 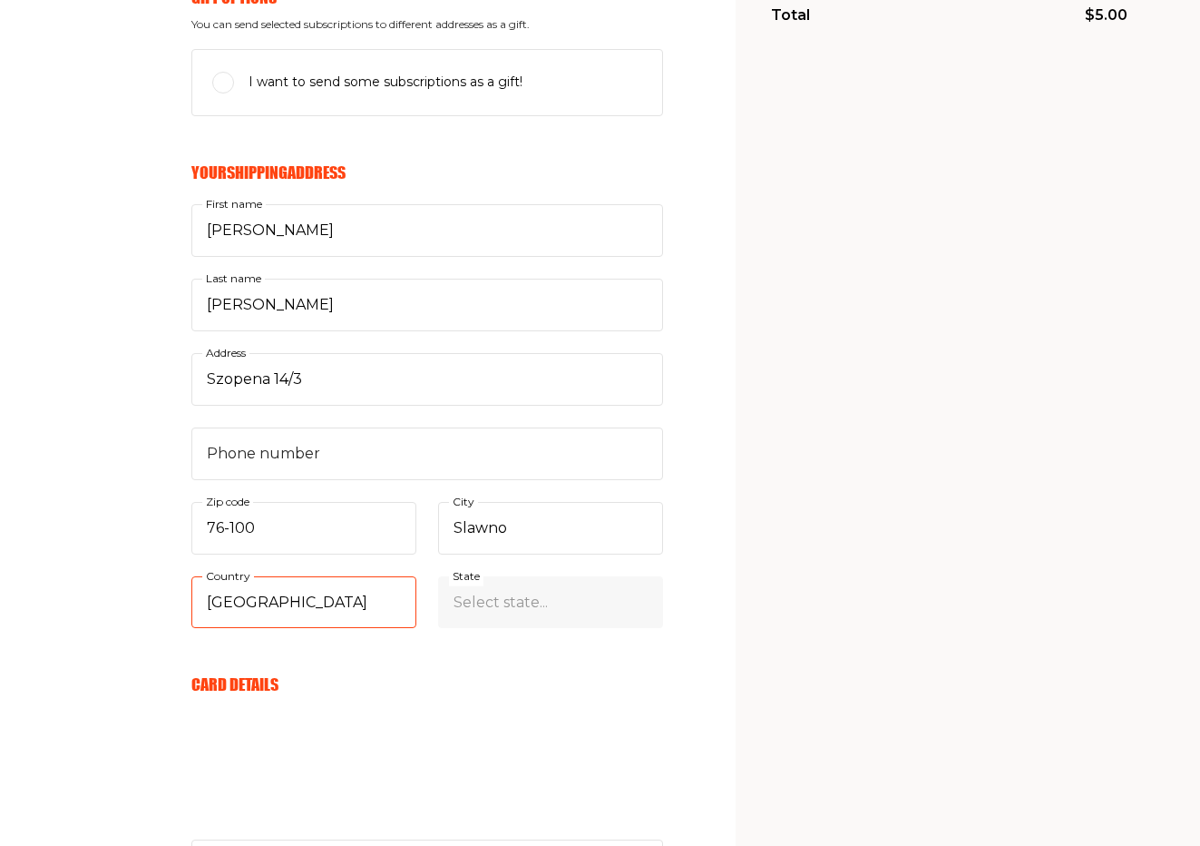 What do you see at coordinates (551, 603) in the screenshot?
I see `select: State` at bounding box center [551, 603].